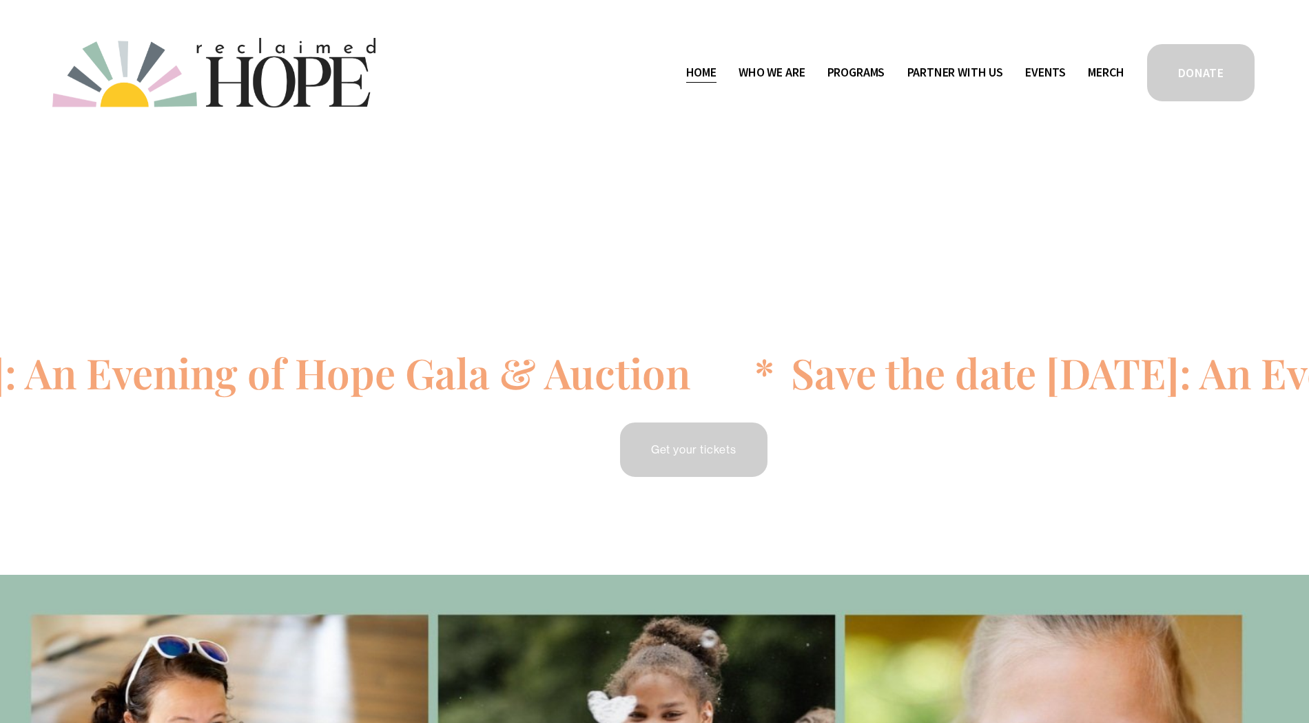  What do you see at coordinates (1045, 72) in the screenshot?
I see `a: Events` at bounding box center [1045, 72].